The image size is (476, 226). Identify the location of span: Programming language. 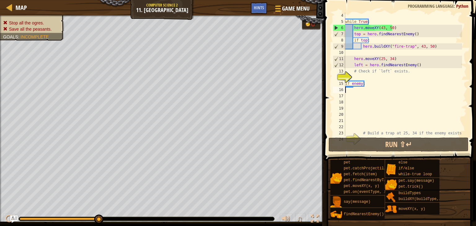
(431, 6).